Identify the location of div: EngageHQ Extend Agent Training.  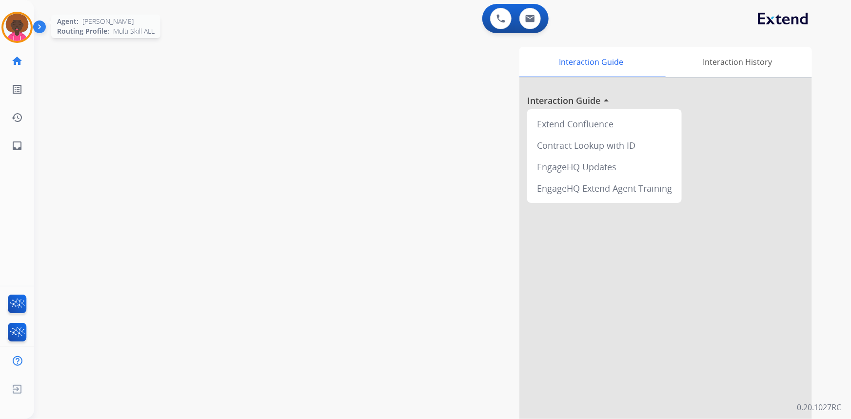
(604, 188).